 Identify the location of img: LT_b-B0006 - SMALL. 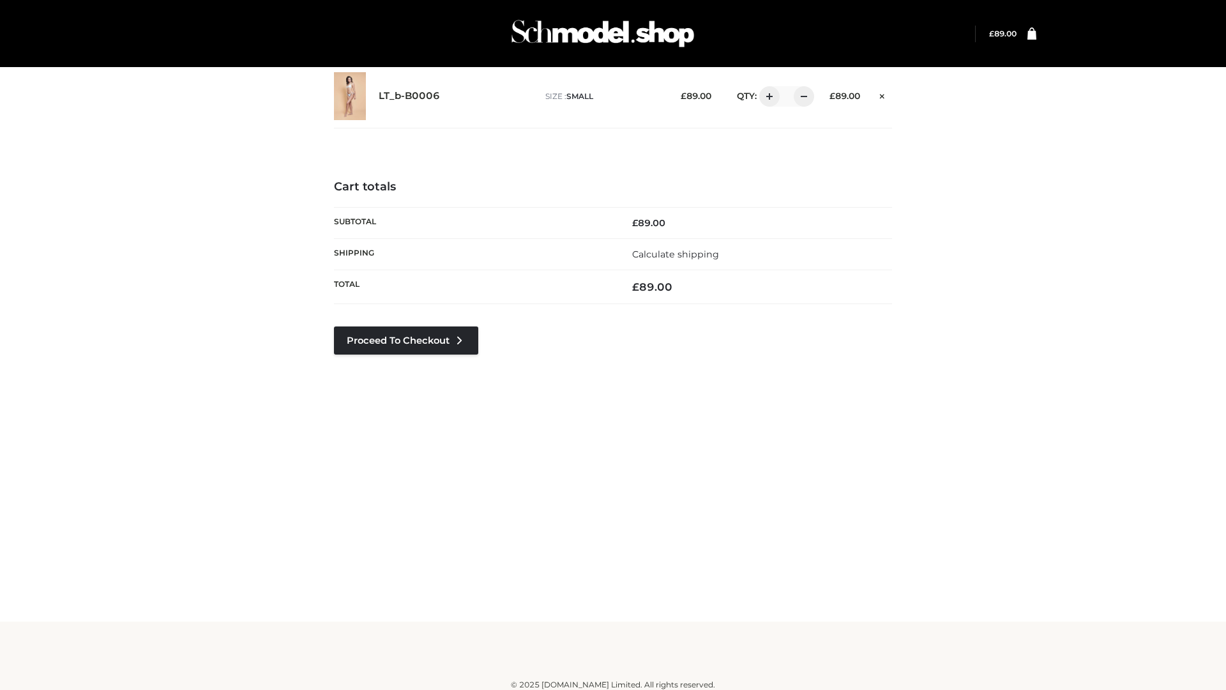
(350, 96).